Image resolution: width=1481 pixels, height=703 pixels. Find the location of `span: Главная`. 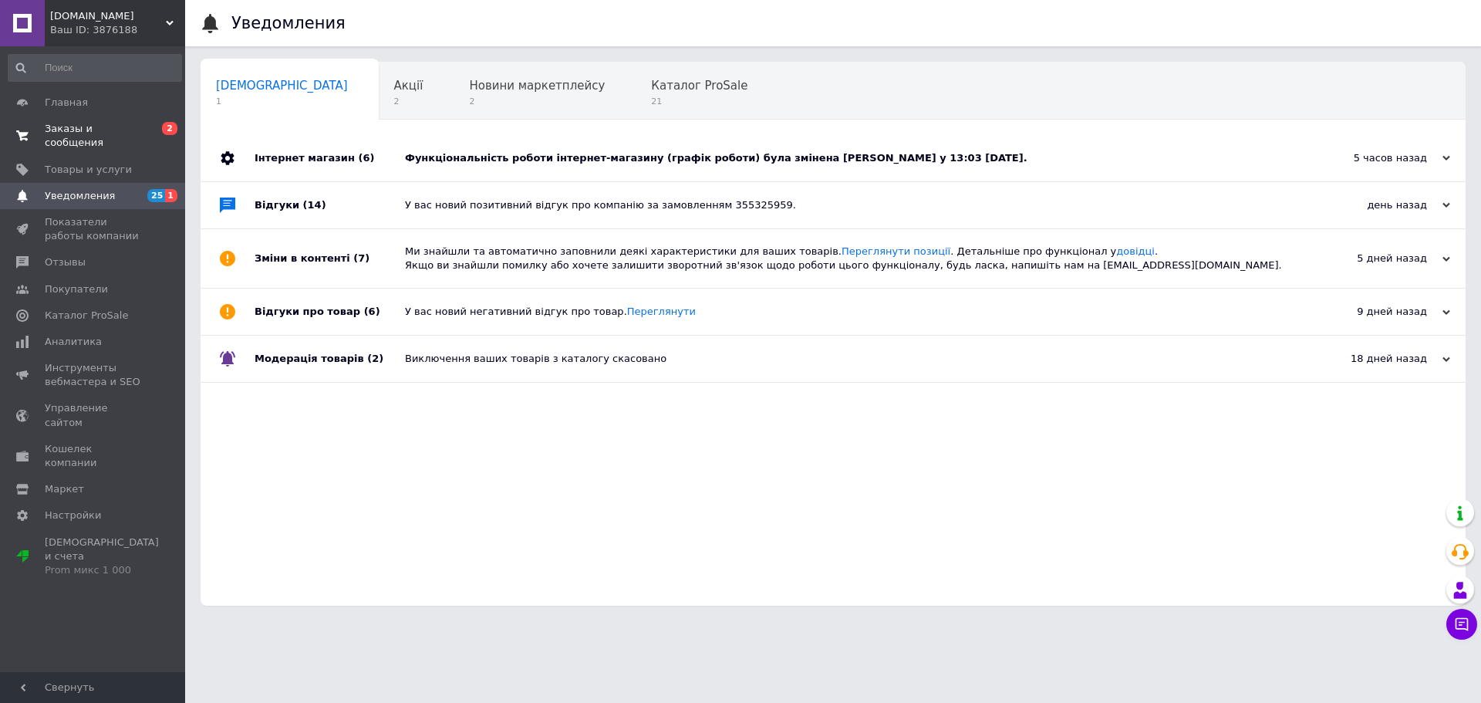

span: Главная is located at coordinates (66, 103).